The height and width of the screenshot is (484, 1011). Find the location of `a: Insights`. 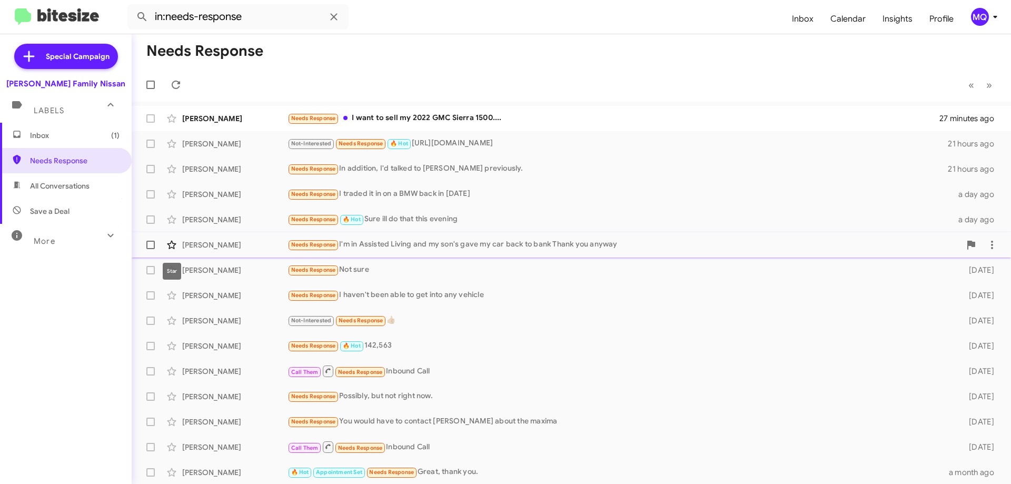

a: Insights is located at coordinates (897, 19).